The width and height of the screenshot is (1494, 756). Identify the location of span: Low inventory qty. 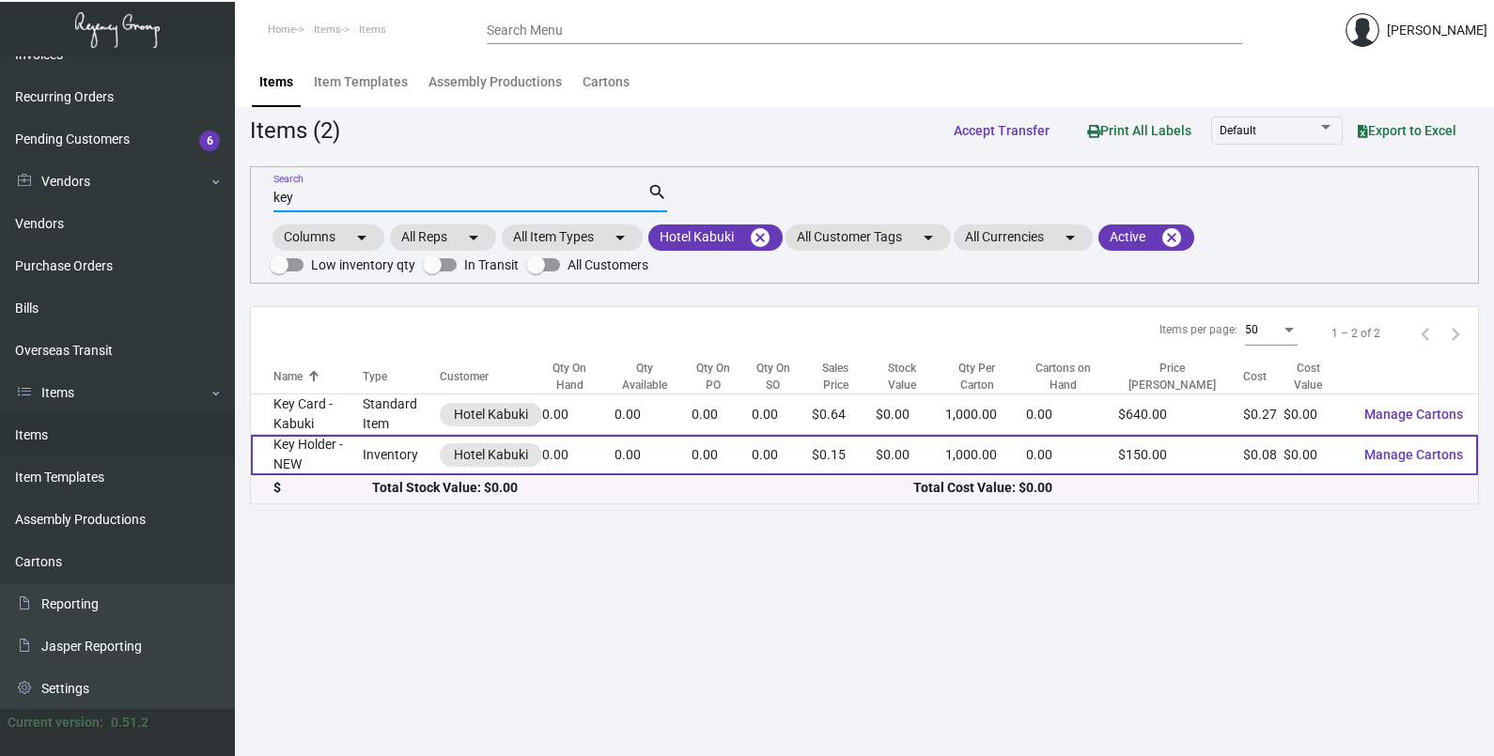
(363, 265).